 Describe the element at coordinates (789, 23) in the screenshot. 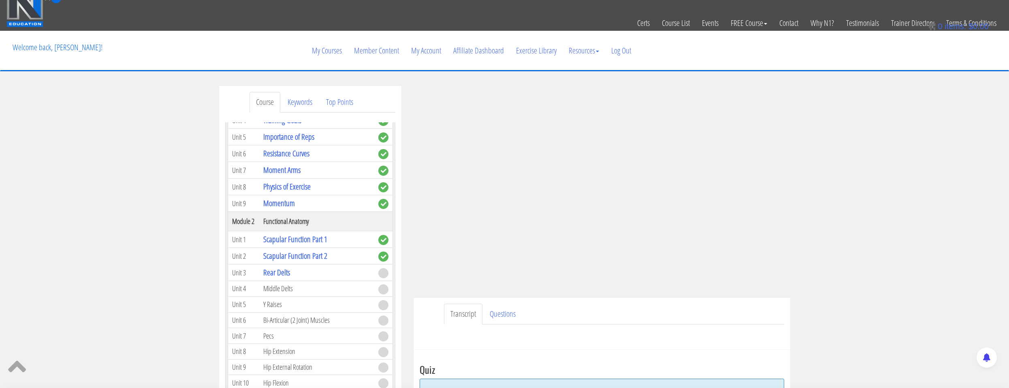

I see `a: Contact` at that location.